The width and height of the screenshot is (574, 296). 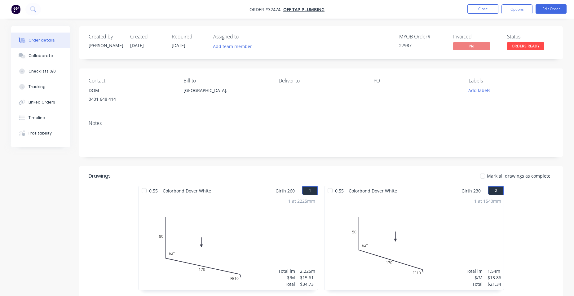 I want to click on div: DOM, so click(x=131, y=90).